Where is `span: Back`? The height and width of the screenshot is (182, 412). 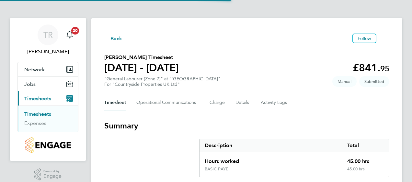 span: Back is located at coordinates (116, 39).